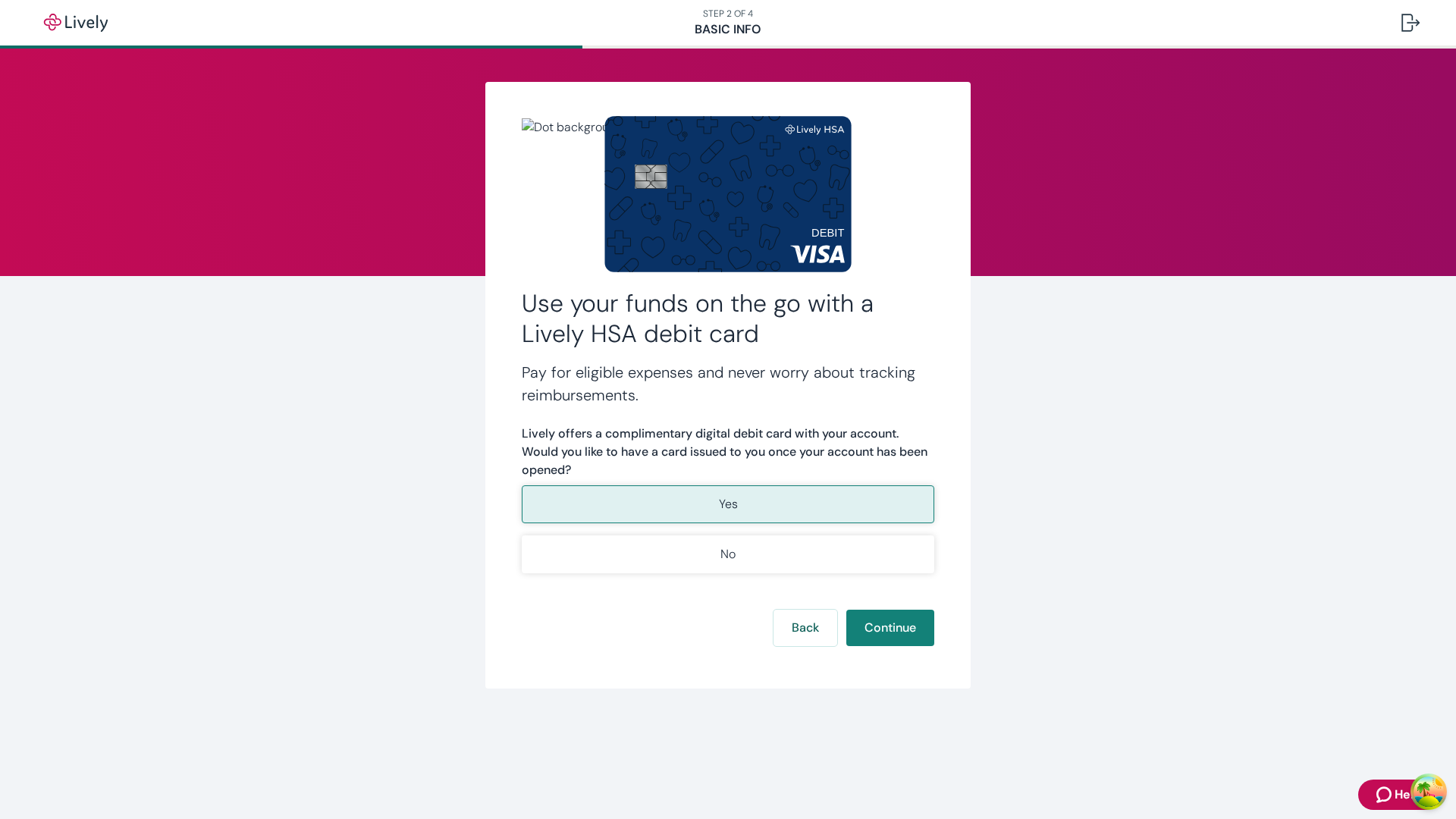 The image size is (1456, 819). What do you see at coordinates (728, 193) in the screenshot?
I see `img: Debit card` at bounding box center [728, 193].